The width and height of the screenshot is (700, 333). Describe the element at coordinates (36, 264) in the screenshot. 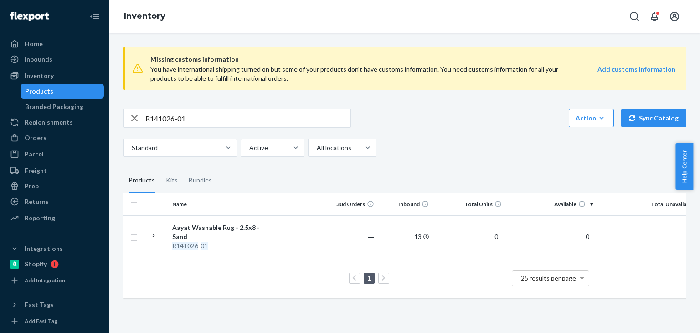

I see `div: Shopify` at that location.